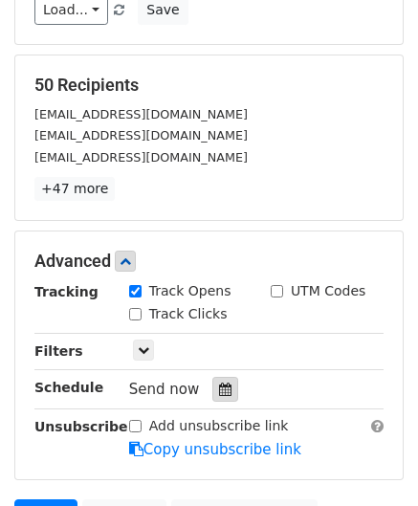 The image size is (418, 506). Describe the element at coordinates (66, 292) in the screenshot. I see `strong: Tracking` at that location.